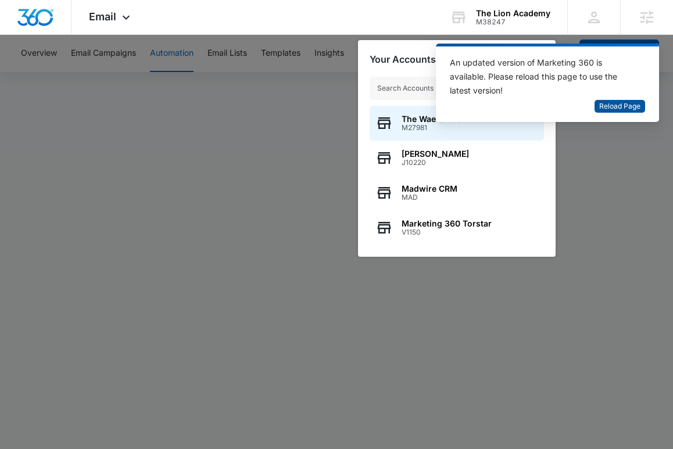 This screenshot has width=673, height=449. What do you see at coordinates (513, 22) in the screenshot?
I see `div: account id` at bounding box center [513, 22].